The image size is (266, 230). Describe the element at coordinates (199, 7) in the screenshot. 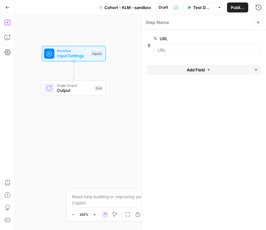

I see `button: Test Data` at that location.